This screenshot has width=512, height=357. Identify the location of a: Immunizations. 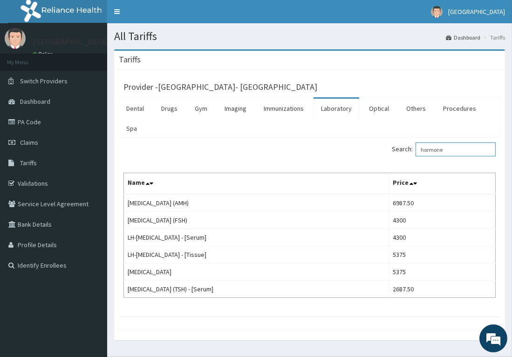
(284, 109).